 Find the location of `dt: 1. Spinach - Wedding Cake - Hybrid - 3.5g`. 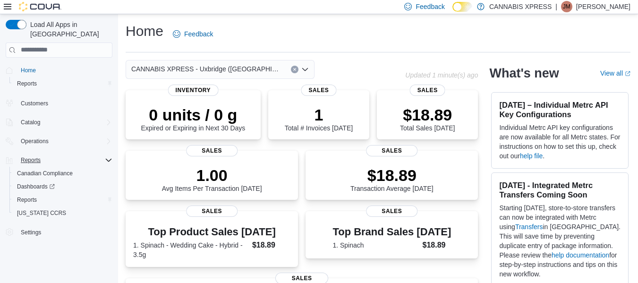

dt: 1. Spinach - Wedding Cake - Hybrid - 3.5g is located at coordinates (191, 250).